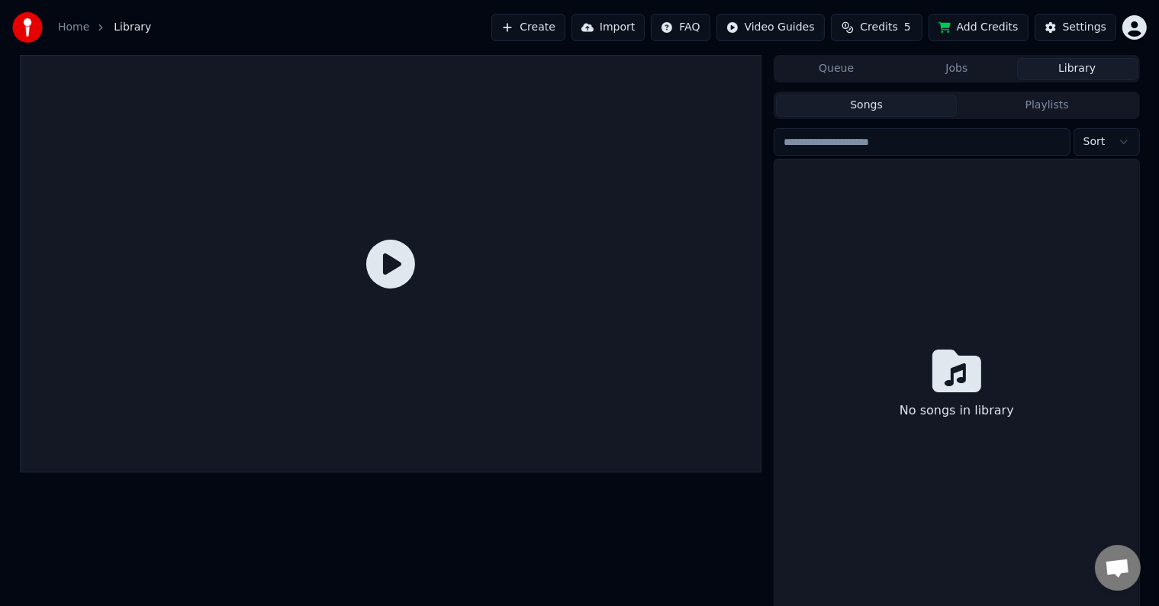 The width and height of the screenshot is (1159, 606). I want to click on span: Credits, so click(878, 27).